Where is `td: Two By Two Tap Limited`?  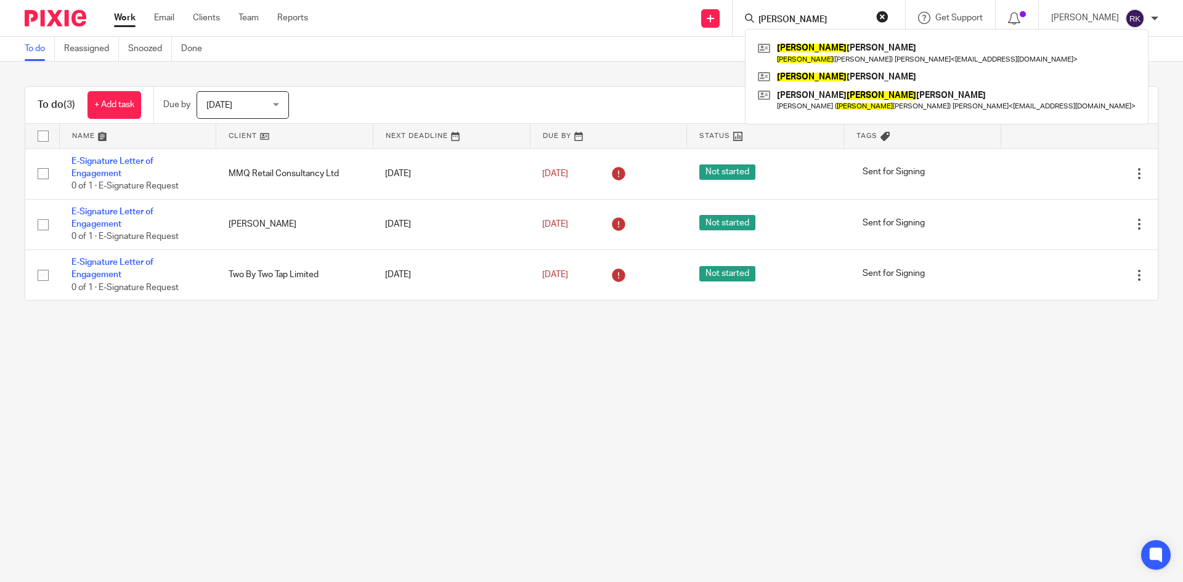
td: Two By Two Tap Limited is located at coordinates (295, 275).